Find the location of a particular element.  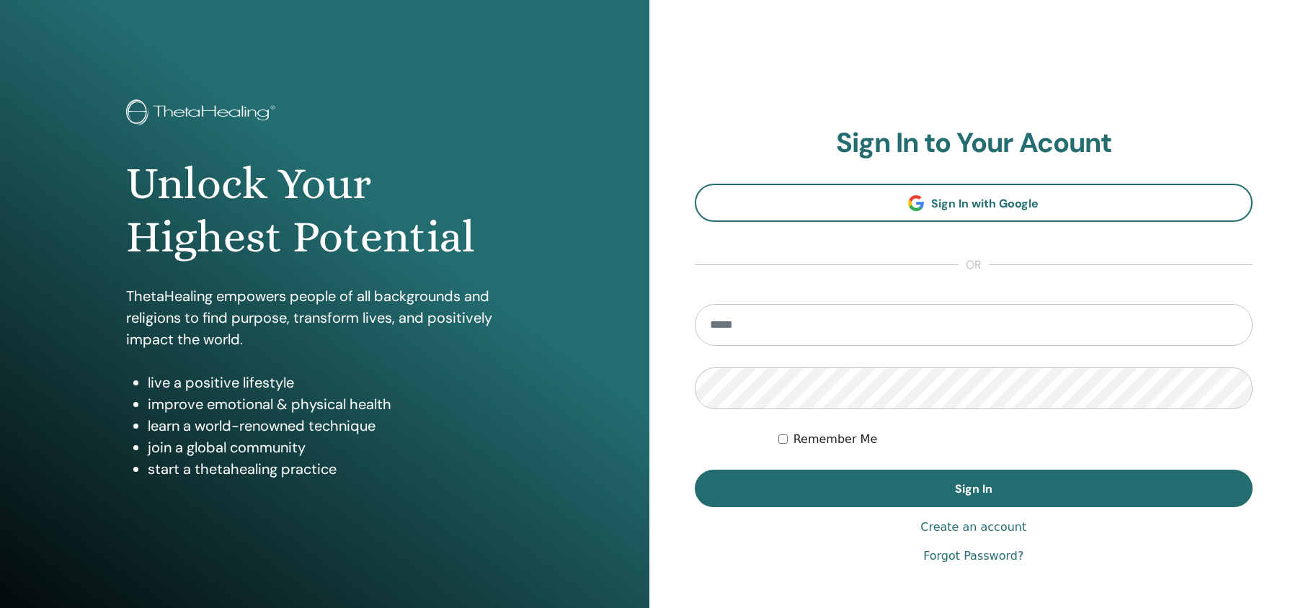

li: start a thetahealing practice is located at coordinates (335, 469).